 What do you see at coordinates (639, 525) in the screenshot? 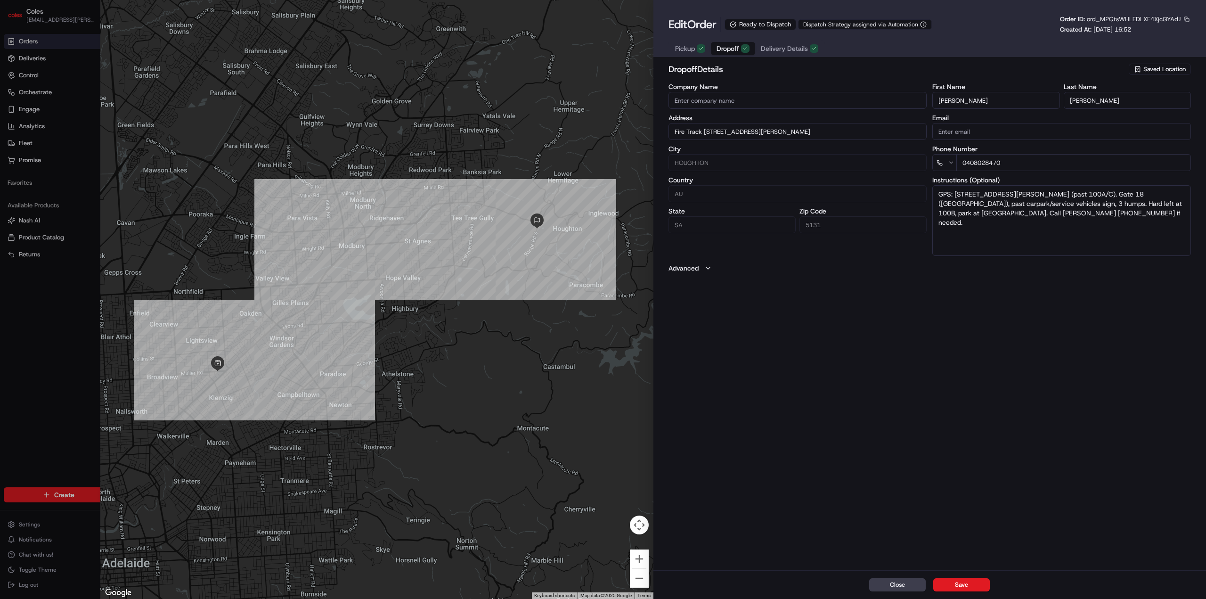
I see `button: Map camera controls` at bounding box center [639, 525].